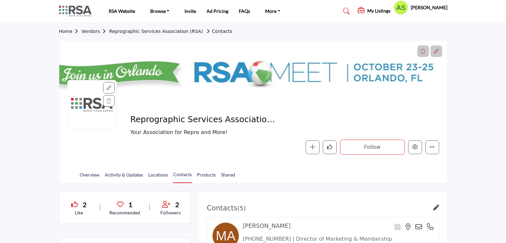  I want to click on span: 5, so click(241, 208).